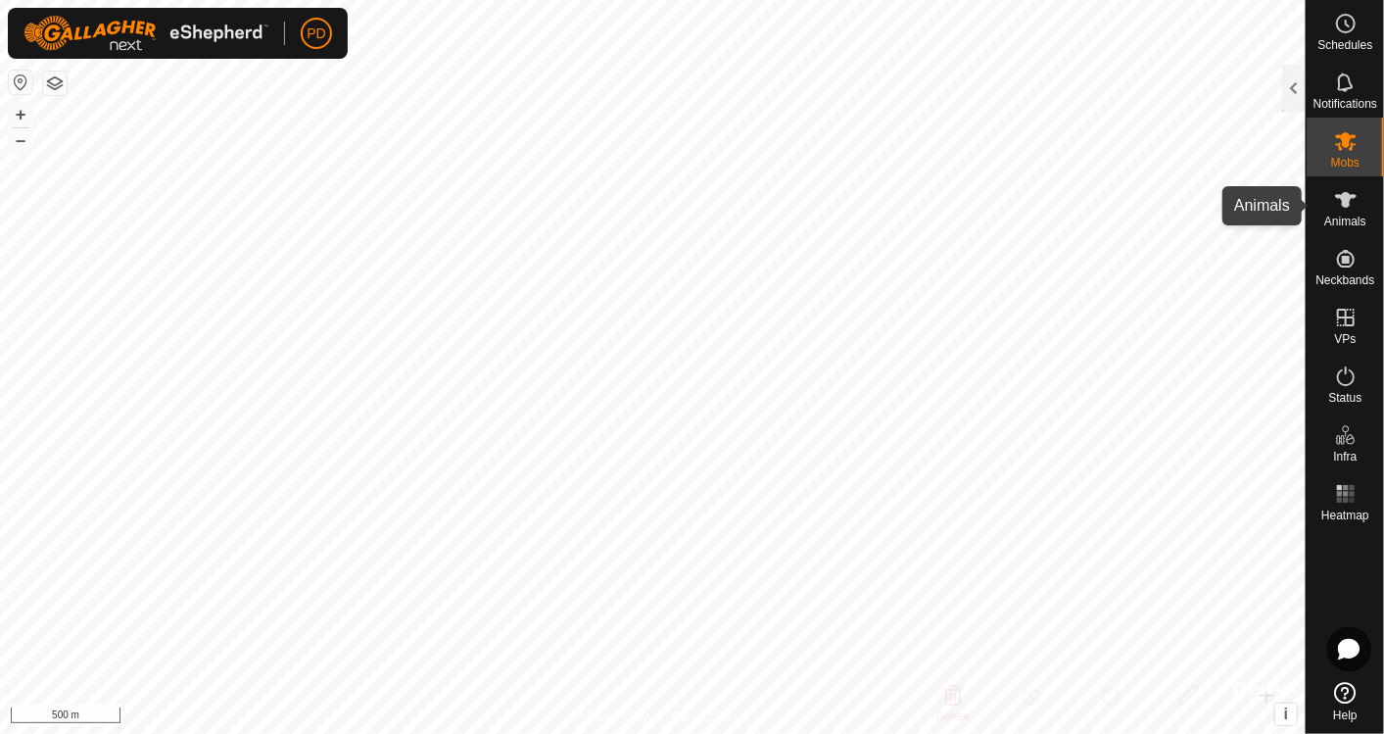 This screenshot has width=1384, height=734. I want to click on span: VPs, so click(1345, 339).